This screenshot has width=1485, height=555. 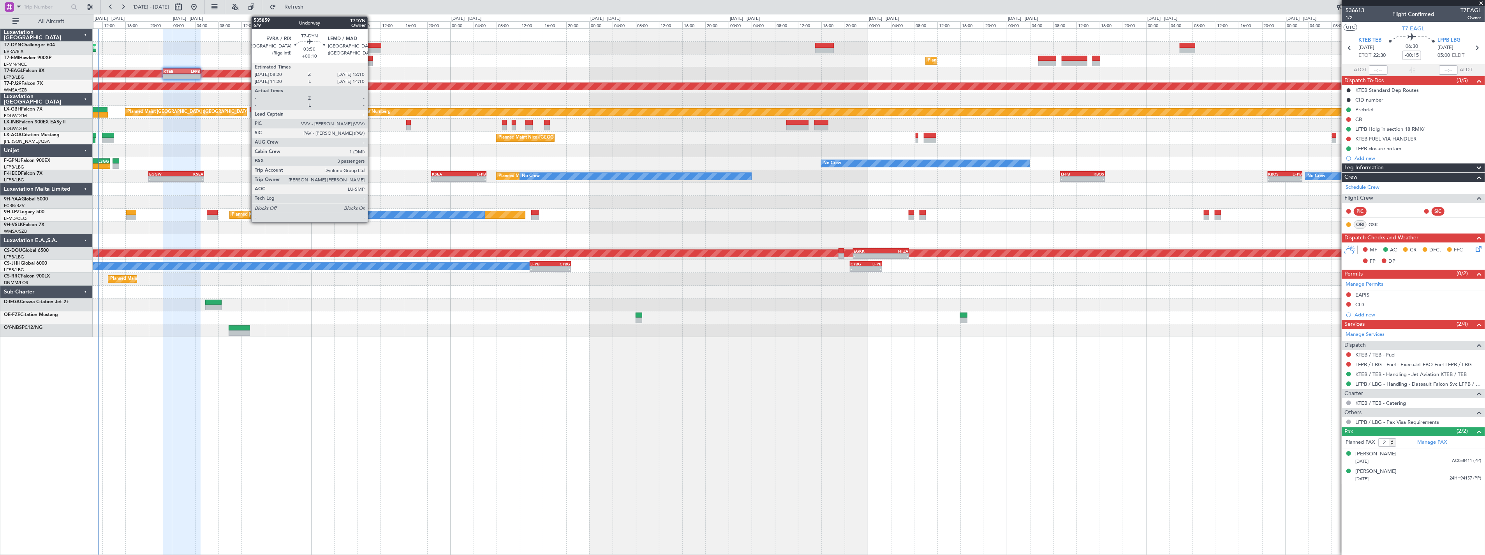 What do you see at coordinates (114, 25) in the screenshot?
I see `div: 12:00` at bounding box center [114, 25].